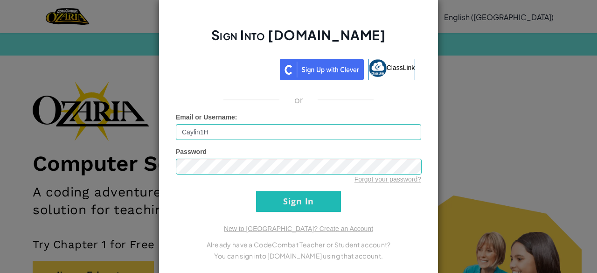 The image size is (597, 273). I want to click on p: or, so click(298, 100).